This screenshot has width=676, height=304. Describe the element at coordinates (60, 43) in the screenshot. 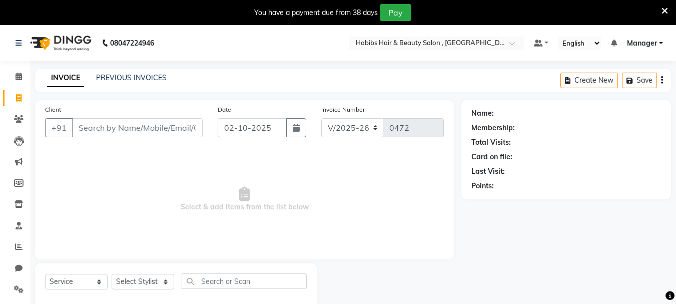

I see `img: logo` at that location.